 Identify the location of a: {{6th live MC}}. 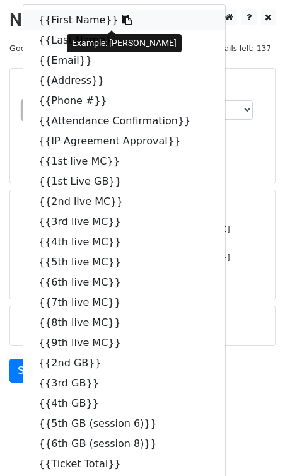
(124, 283).